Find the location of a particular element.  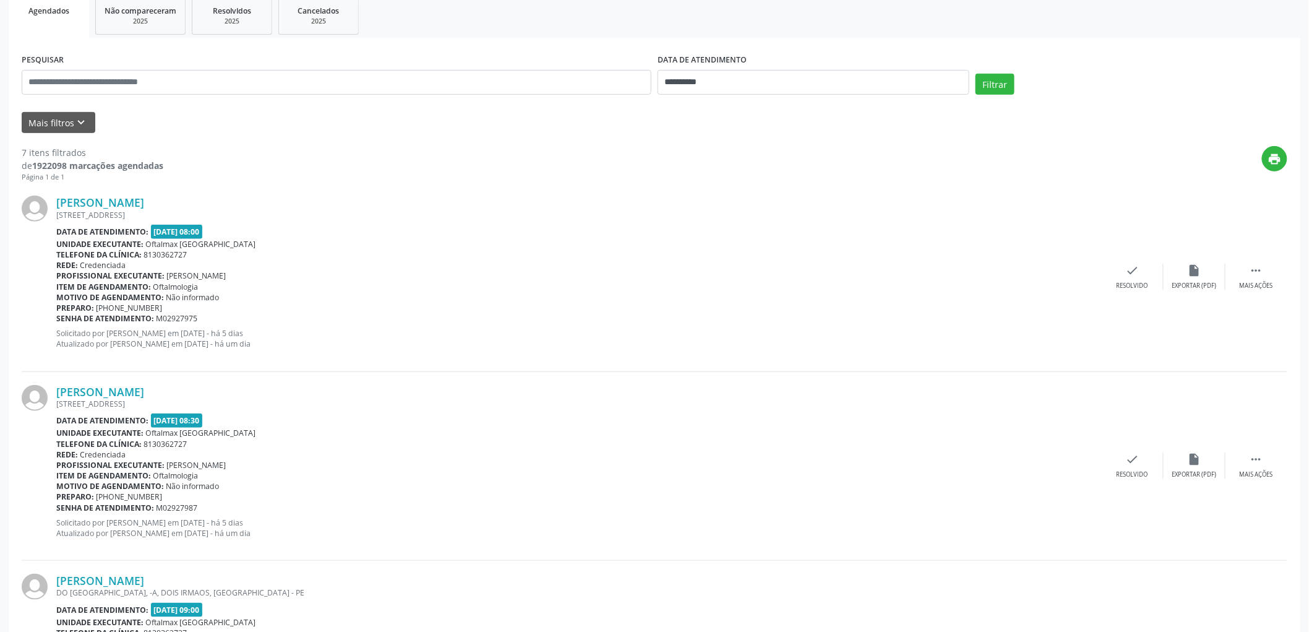

span: Não compareceram is located at coordinates (140, 11).